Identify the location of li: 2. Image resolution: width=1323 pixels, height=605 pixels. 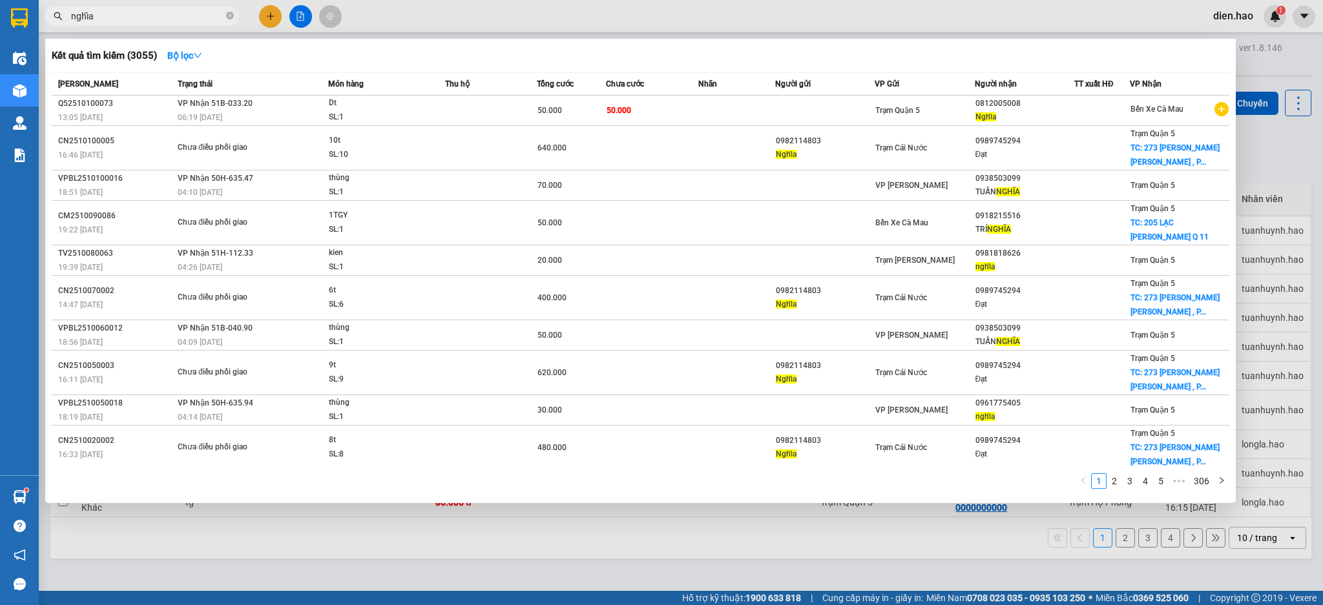
(1115, 481).